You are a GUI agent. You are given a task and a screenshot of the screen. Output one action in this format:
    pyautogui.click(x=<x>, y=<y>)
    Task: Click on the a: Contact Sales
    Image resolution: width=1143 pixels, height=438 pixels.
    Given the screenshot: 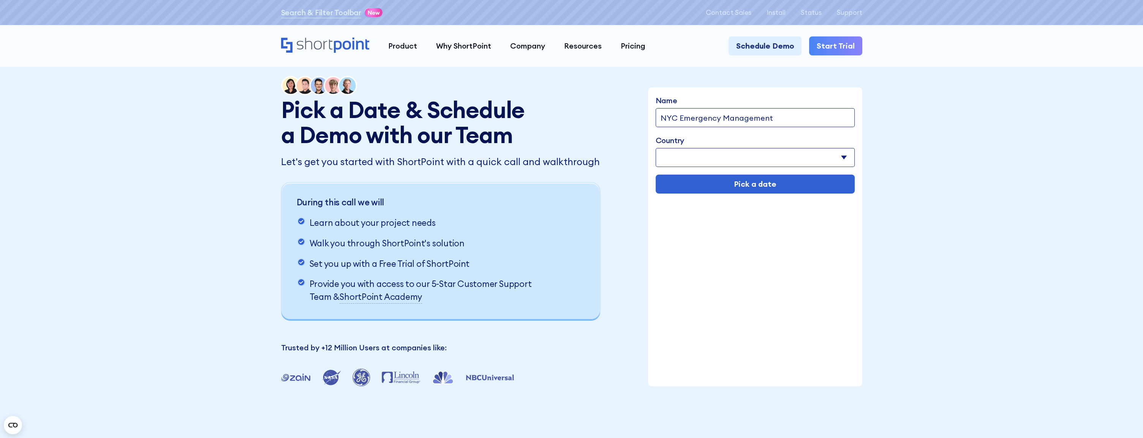 What is the action you would take?
    pyautogui.click(x=728, y=13)
    